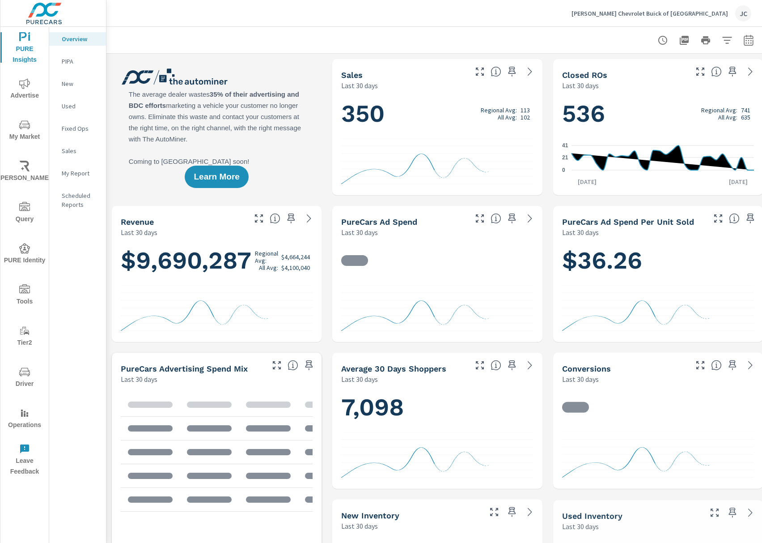  What do you see at coordinates (658, 260) in the screenshot?
I see `h1: $36.26` at bounding box center [658, 260].